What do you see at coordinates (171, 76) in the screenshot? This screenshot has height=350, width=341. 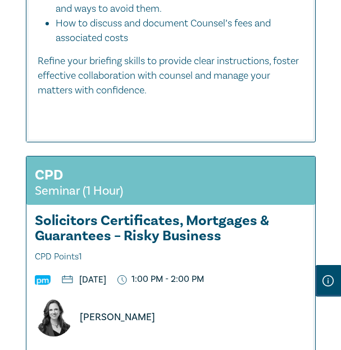 I see `p: Refine your briefing skills to provide clear instructions, foster effective collaboration with co...` at bounding box center [171, 76].